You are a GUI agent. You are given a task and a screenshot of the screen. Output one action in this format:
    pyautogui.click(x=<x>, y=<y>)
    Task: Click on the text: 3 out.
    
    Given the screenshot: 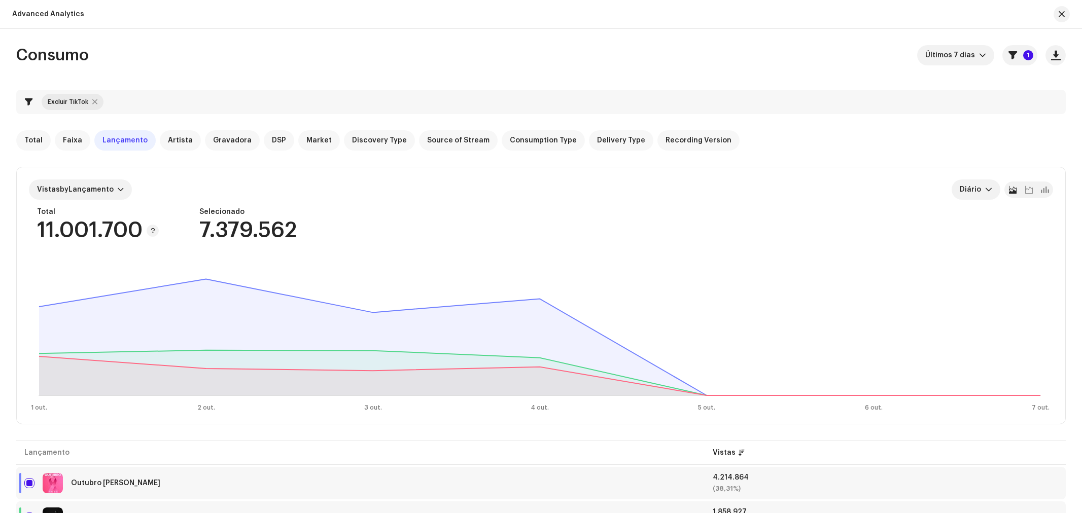 What is the action you would take?
    pyautogui.click(x=373, y=408)
    